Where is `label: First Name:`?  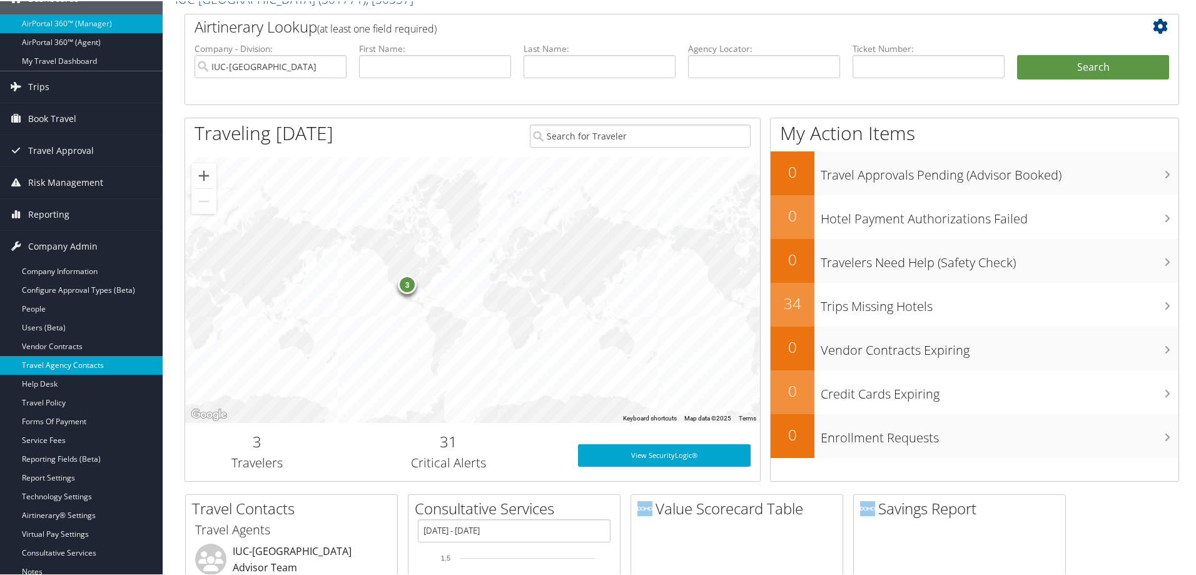
label: First Name: is located at coordinates (435, 48).